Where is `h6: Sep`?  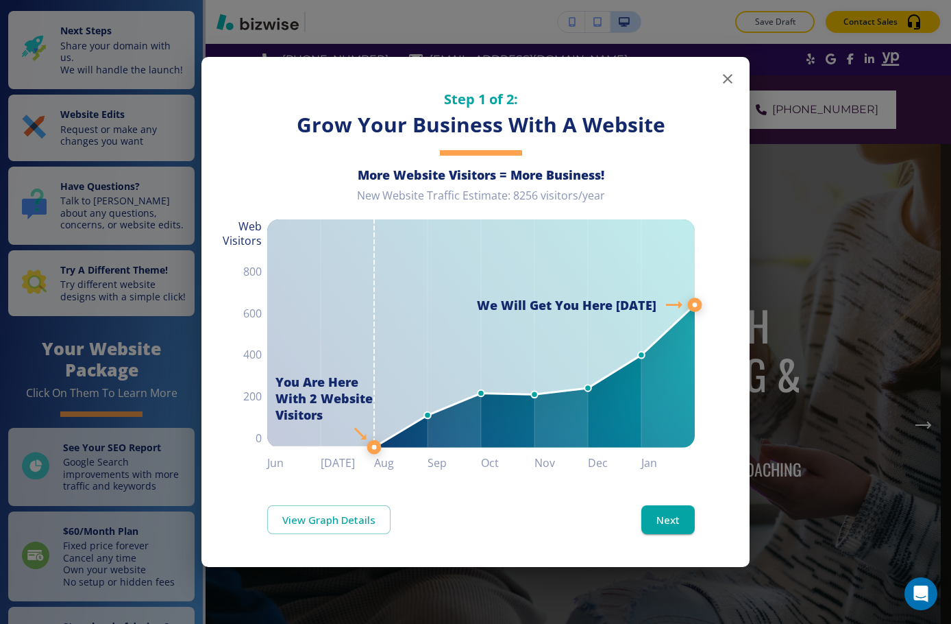
h6: Sep is located at coordinates (454, 463).